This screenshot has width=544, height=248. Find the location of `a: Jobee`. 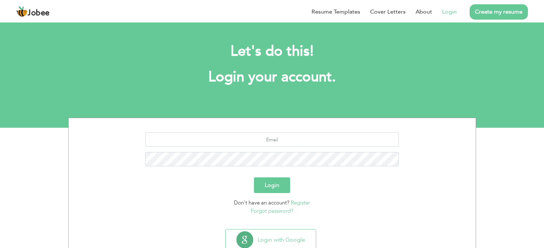

a: Jobee is located at coordinates (33, 12).